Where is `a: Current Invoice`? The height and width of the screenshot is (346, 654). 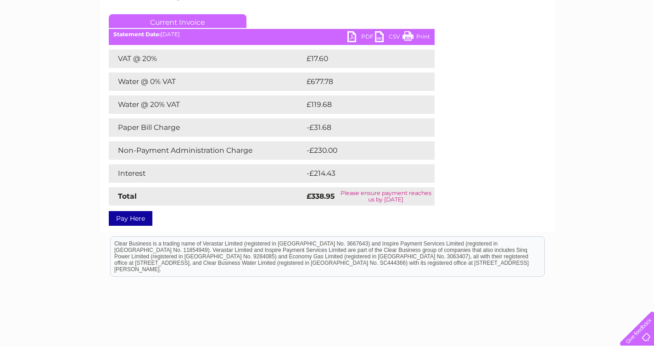 a: Current Invoice is located at coordinates (178, 21).